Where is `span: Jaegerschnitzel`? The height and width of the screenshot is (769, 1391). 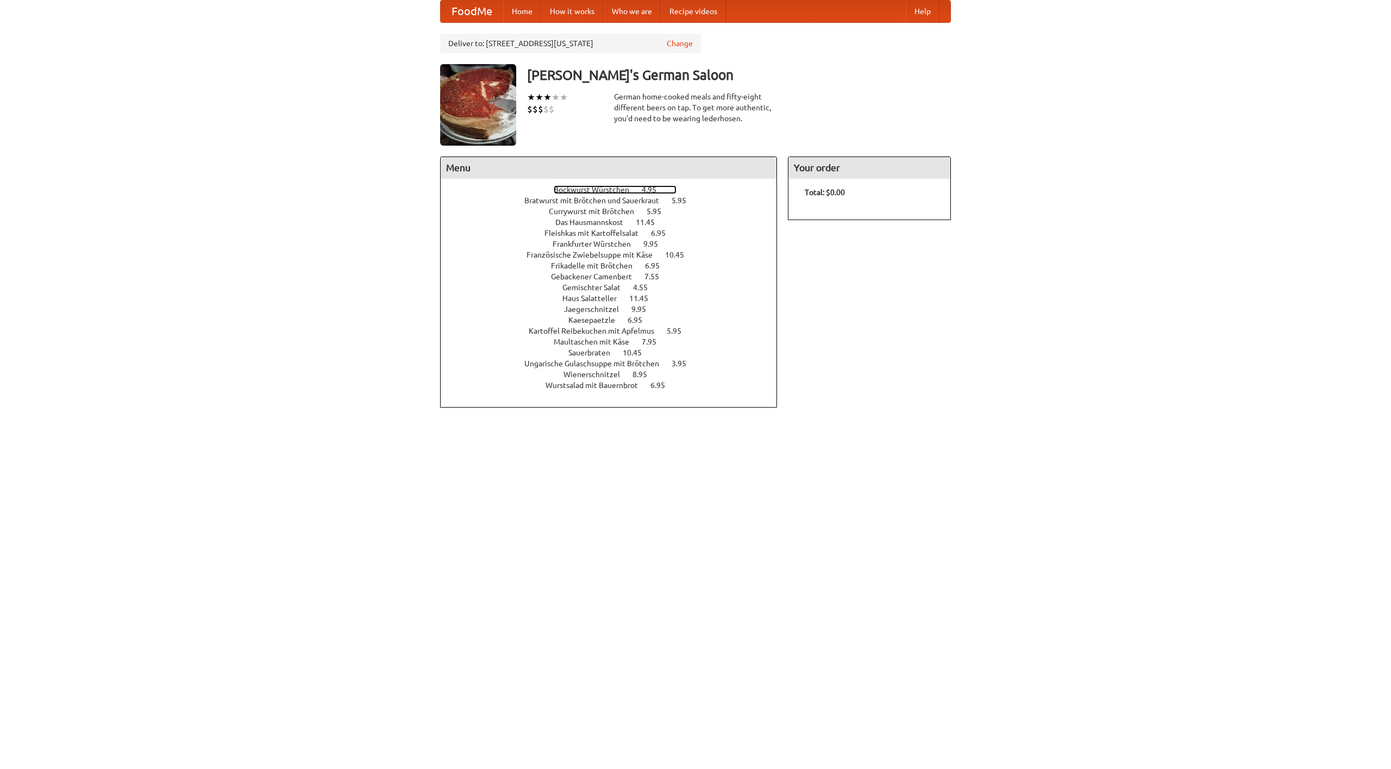
span: Jaegerschnitzel is located at coordinates (597, 309).